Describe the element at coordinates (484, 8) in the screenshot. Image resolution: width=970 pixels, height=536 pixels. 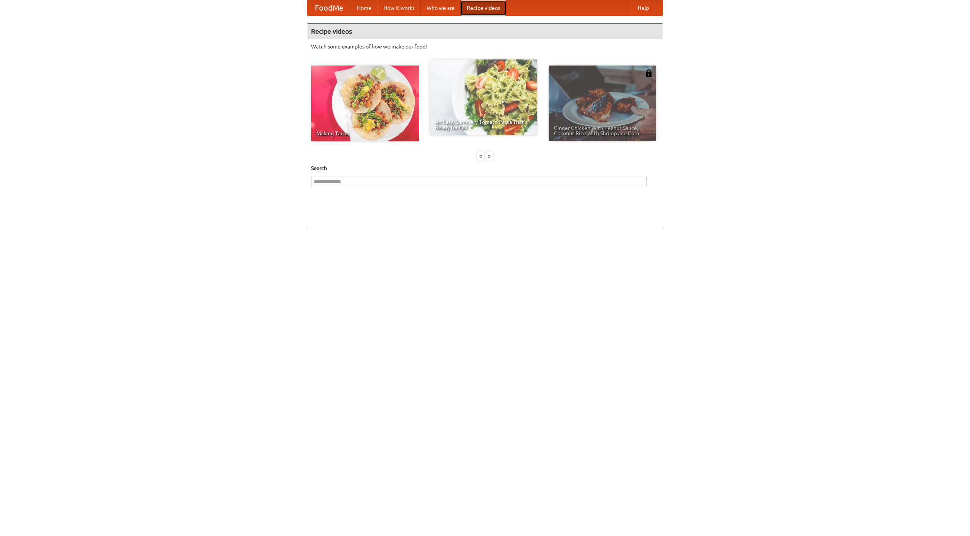
I see `a: Recipe videos` at that location.